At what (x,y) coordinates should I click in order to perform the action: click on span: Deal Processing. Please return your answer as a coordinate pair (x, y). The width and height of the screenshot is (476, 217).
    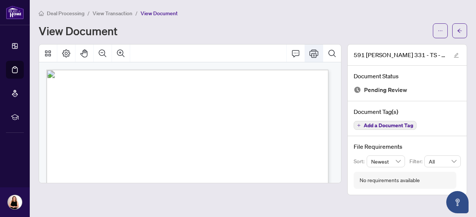
    Looking at the image, I should click on (65, 13).